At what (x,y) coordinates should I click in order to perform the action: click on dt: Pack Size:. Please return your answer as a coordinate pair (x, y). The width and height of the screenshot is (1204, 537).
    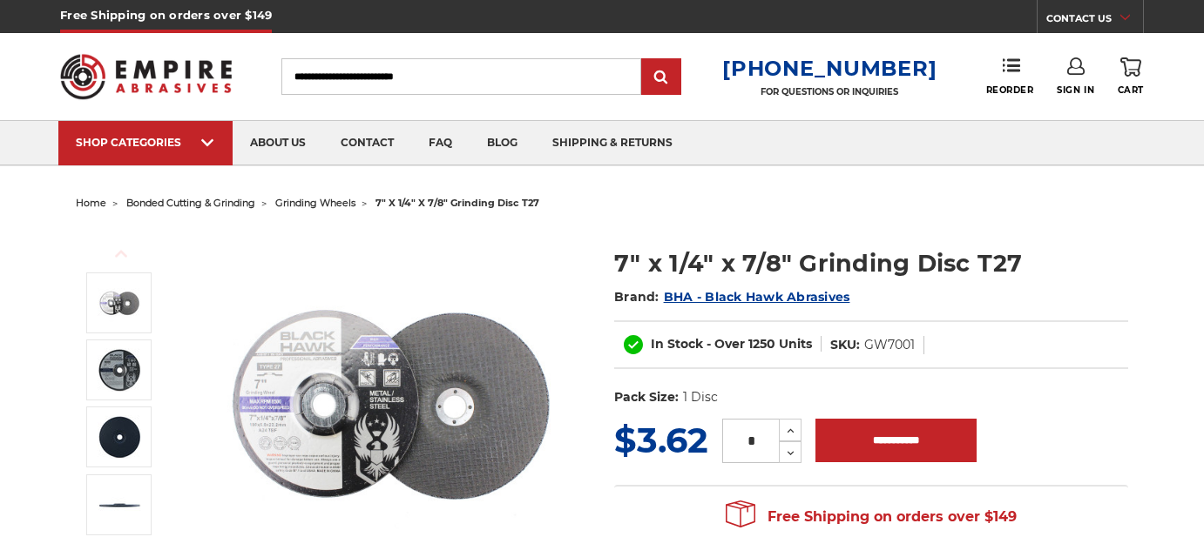
    Looking at the image, I should click on (646, 397).